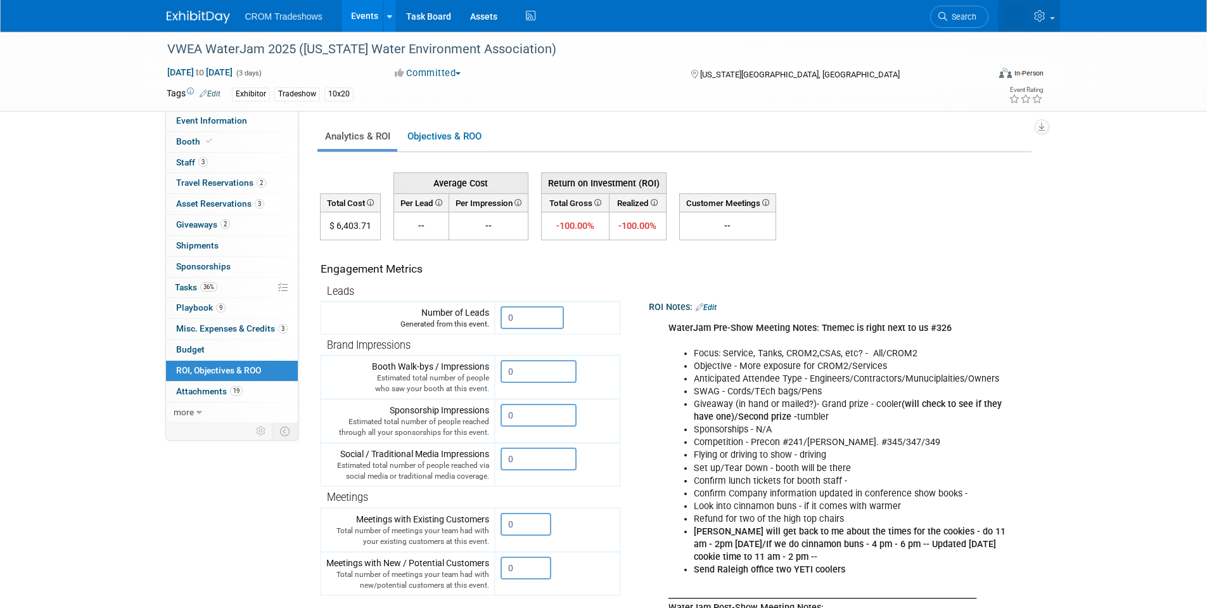 Image resolution: width=1207 pixels, height=608 pixels. I want to click on div: Estimated total number of people who saw your booth at this event., so click(407, 383).